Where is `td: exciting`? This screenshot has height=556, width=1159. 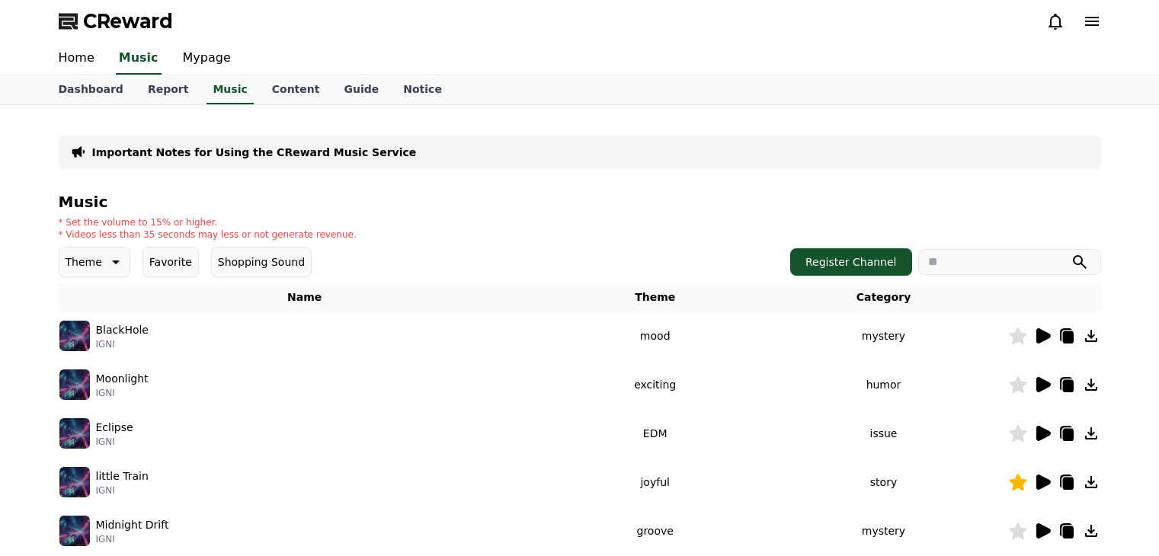
td: exciting is located at coordinates (655, 385).